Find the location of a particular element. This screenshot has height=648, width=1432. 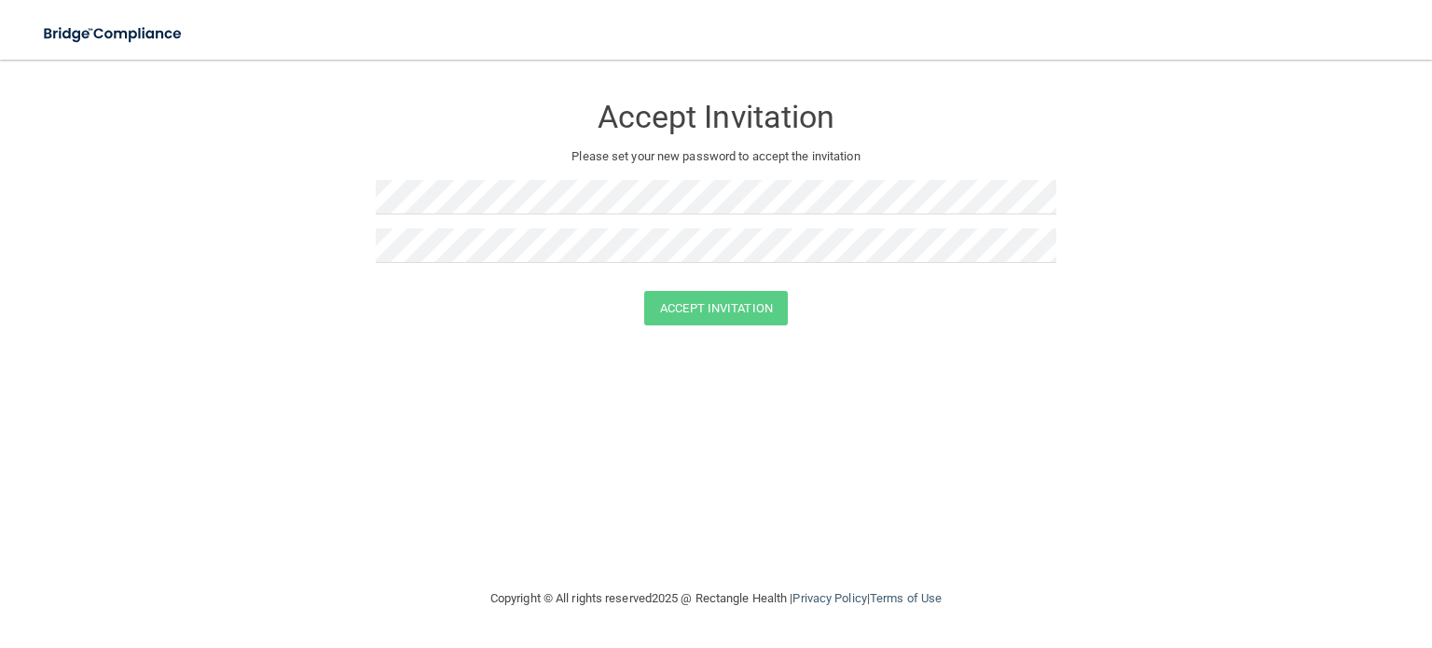

button: Accept Invitation is located at coordinates (716, 308).